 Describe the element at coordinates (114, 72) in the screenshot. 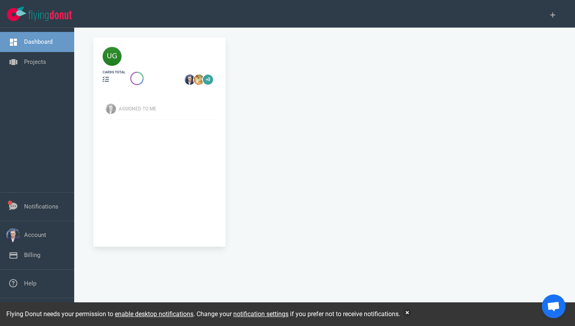

I see `div: cards total` at that location.